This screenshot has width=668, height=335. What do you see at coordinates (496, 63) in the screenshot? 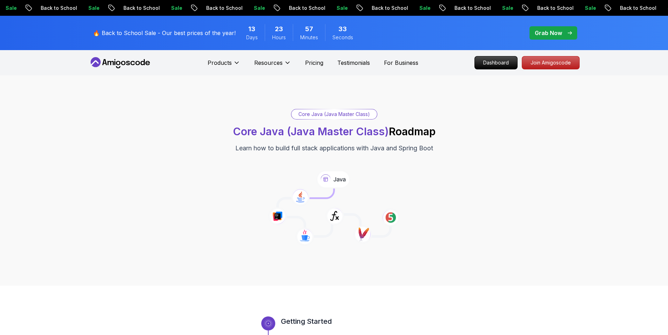
I see `a: Dashboard` at bounding box center [496, 63].